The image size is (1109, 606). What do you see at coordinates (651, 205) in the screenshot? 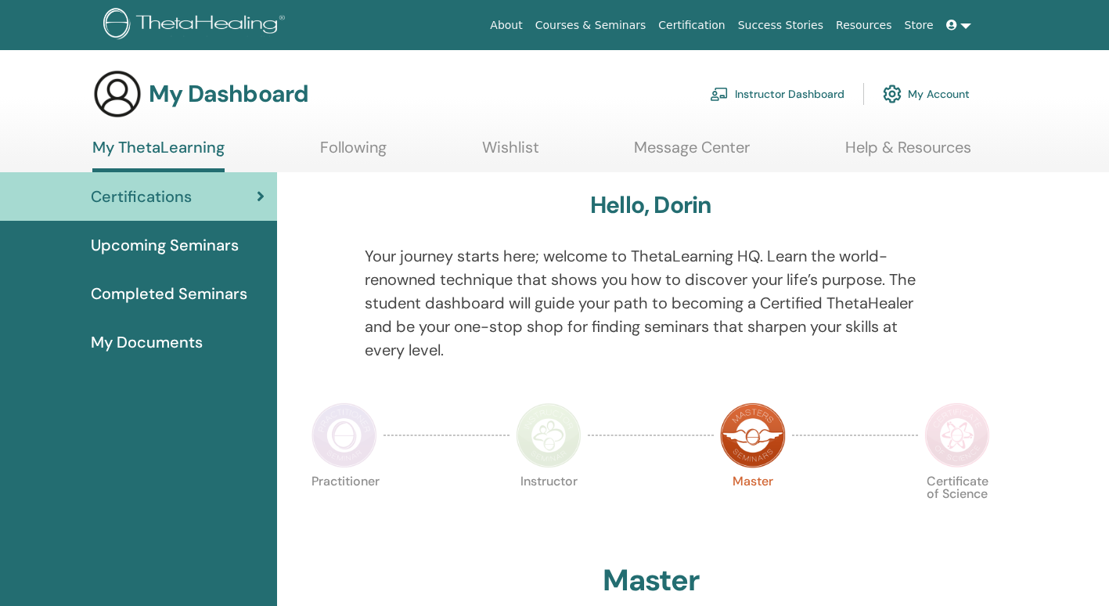
I see `h3: Hello, Dorin` at bounding box center [651, 205].